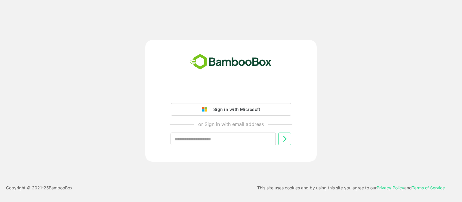 Image resolution: width=462 pixels, height=202 pixels. I want to click on p: Copyright © 2021- 25 BambooBox, so click(39, 188).